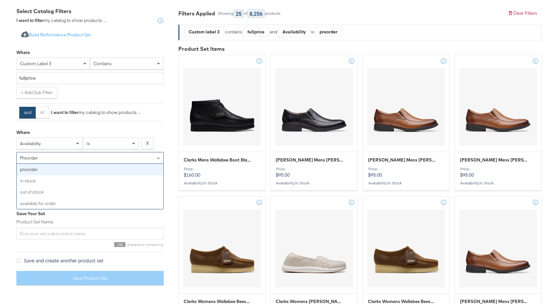 The image size is (550, 304). I want to click on div: fullprice, so click(256, 32).